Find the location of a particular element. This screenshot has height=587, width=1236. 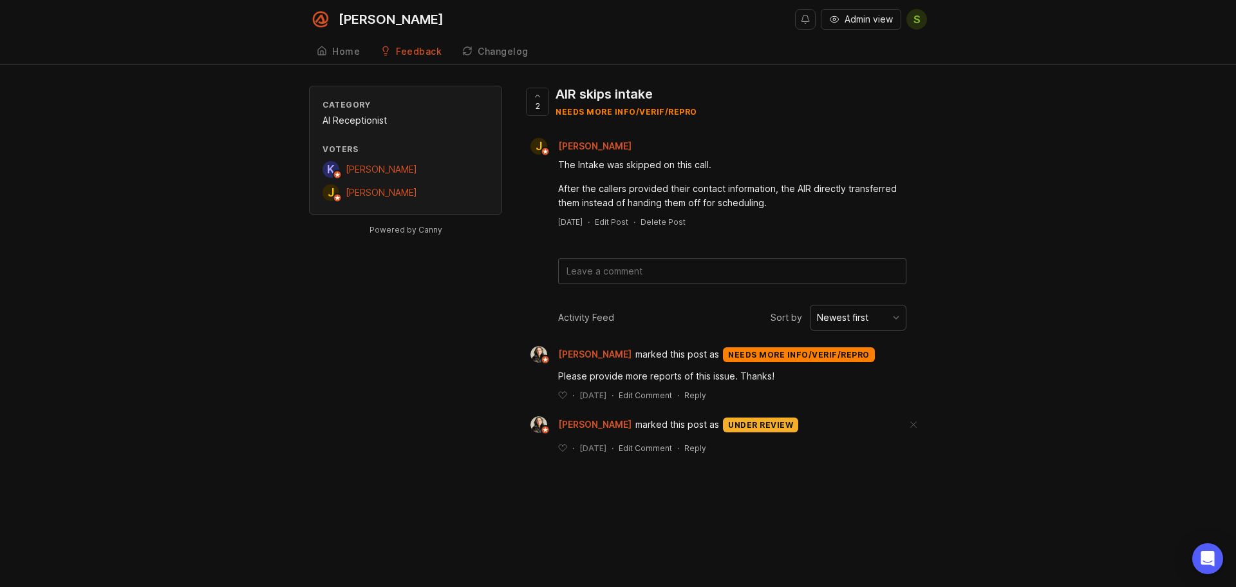

div: Open Intercom Messenger is located at coordinates (1208, 558).